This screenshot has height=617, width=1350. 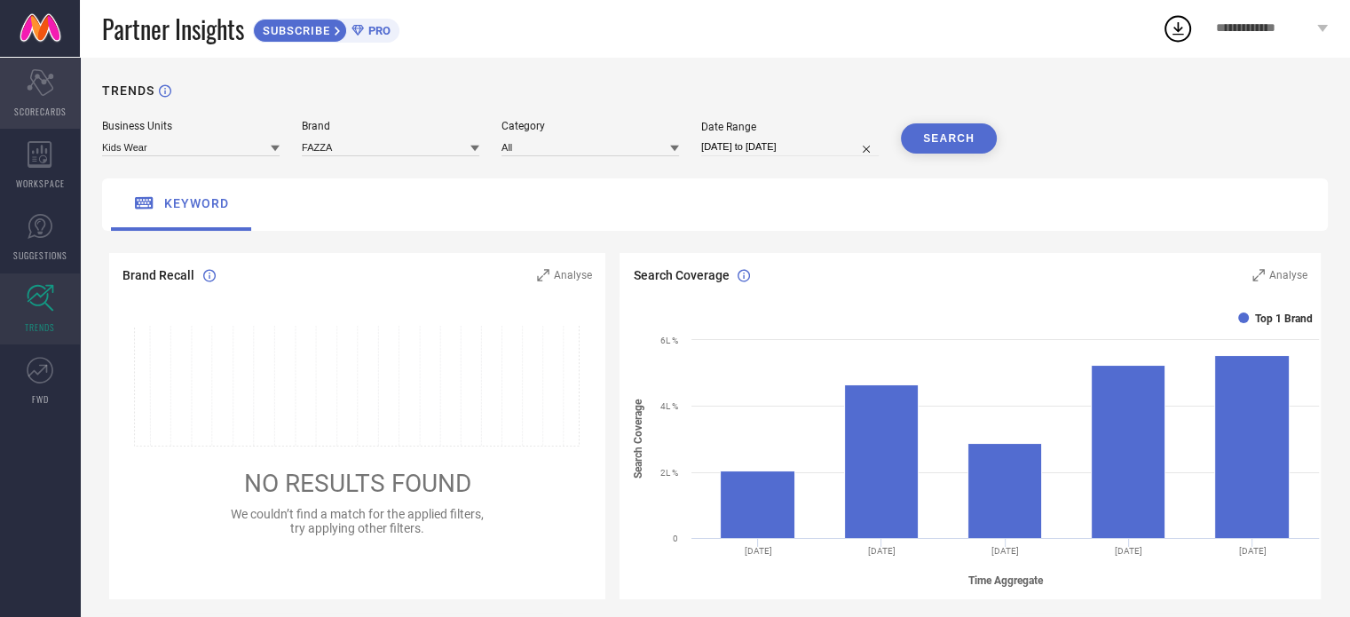 I want to click on text: 6L %, so click(x=669, y=340).